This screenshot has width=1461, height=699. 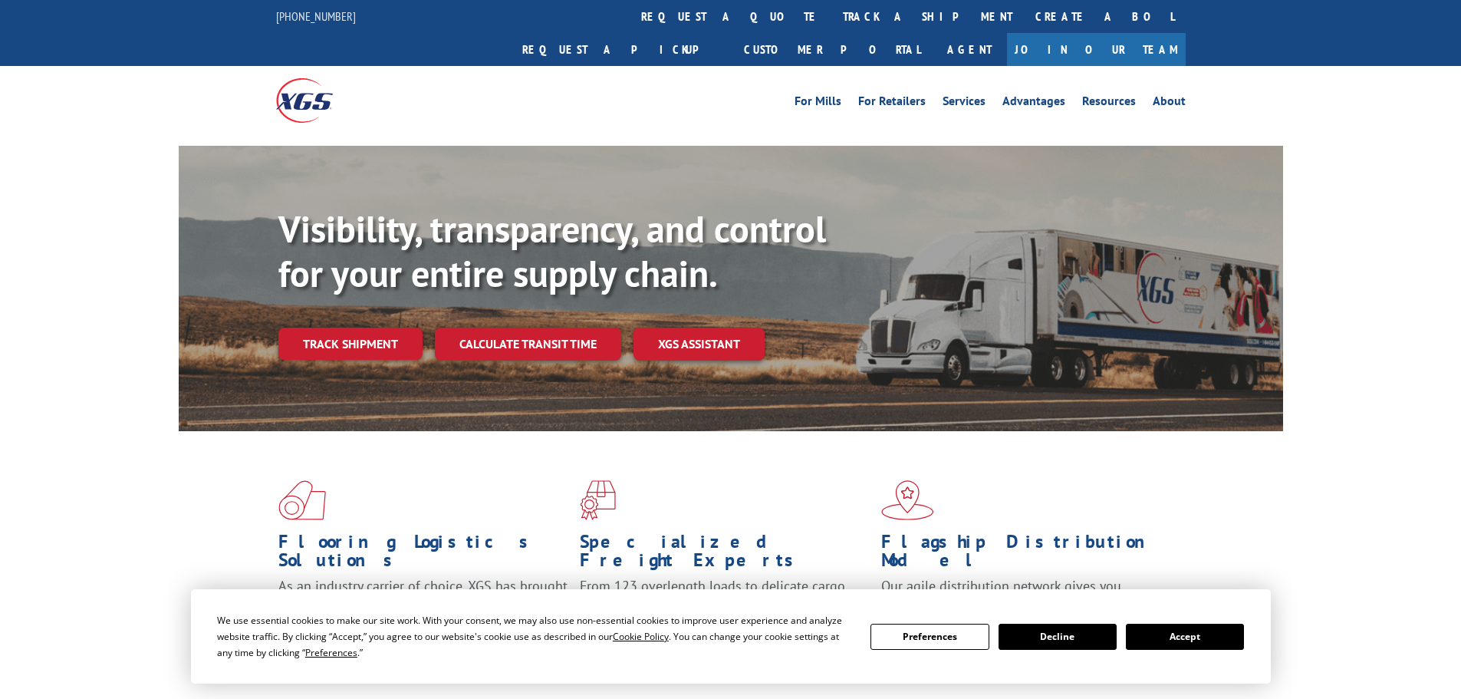 What do you see at coordinates (892, 104) in the screenshot?
I see `a: For Retailers` at bounding box center [892, 104].